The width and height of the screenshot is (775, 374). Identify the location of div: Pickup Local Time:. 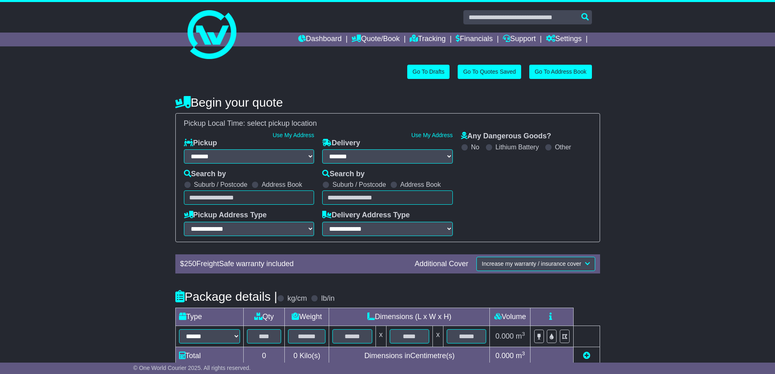
(388, 124).